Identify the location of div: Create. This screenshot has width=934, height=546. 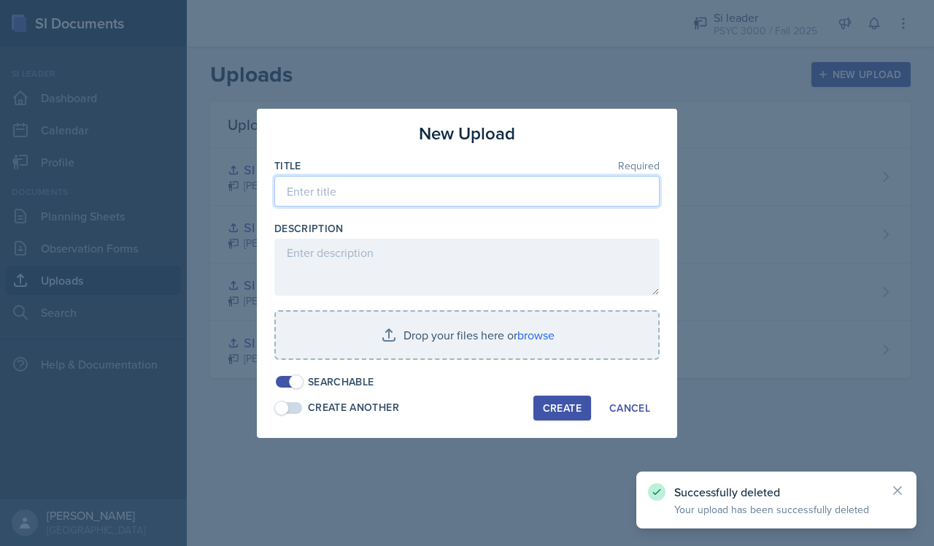
(562, 408).